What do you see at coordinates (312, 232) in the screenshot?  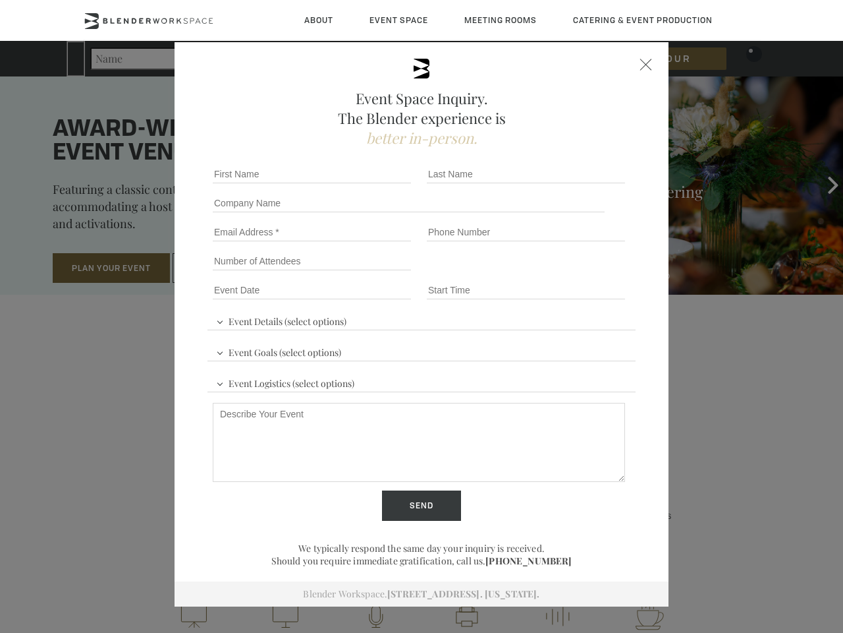 I see `input: Email Address *` at bounding box center [312, 232].